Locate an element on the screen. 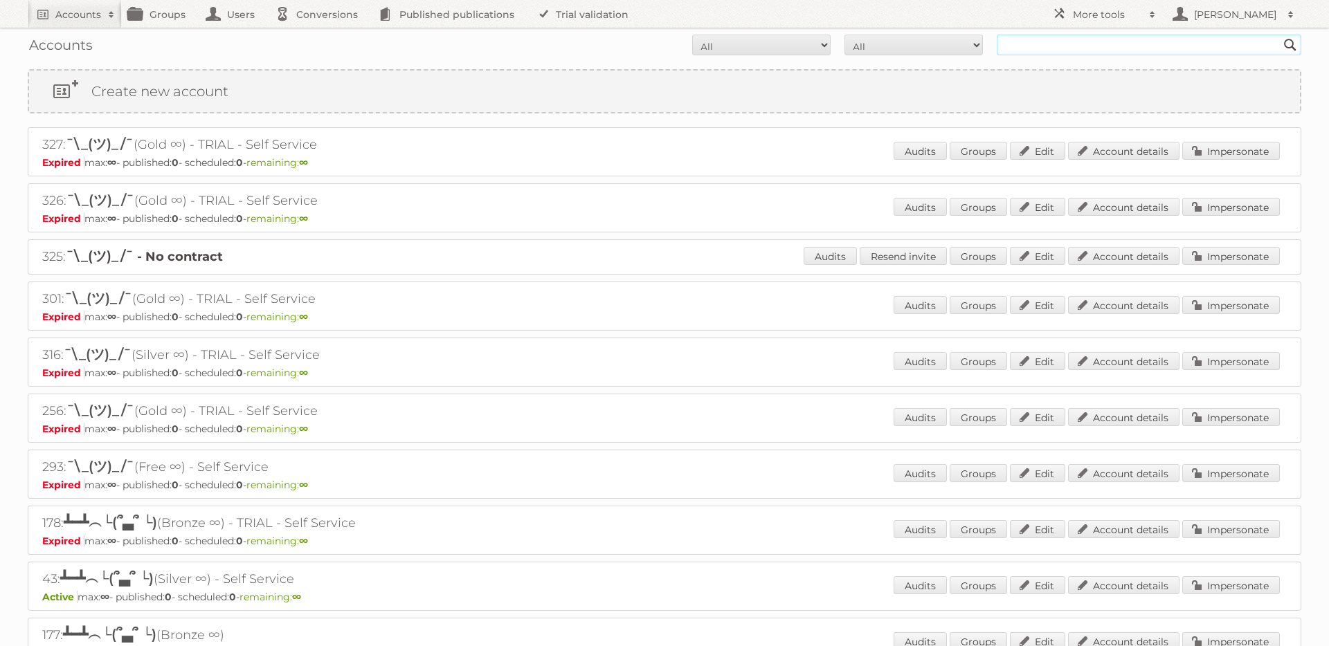 The image size is (1329, 646). h2: 293: (Free ∞) - Self Service is located at coordinates (284, 467).